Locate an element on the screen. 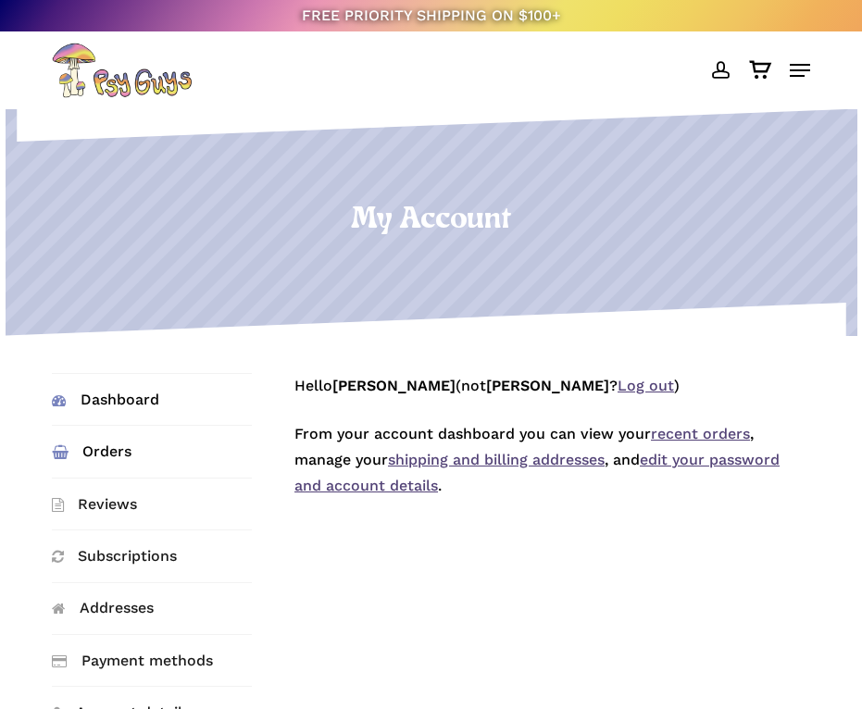  a: Dashboard is located at coordinates (152, 399).